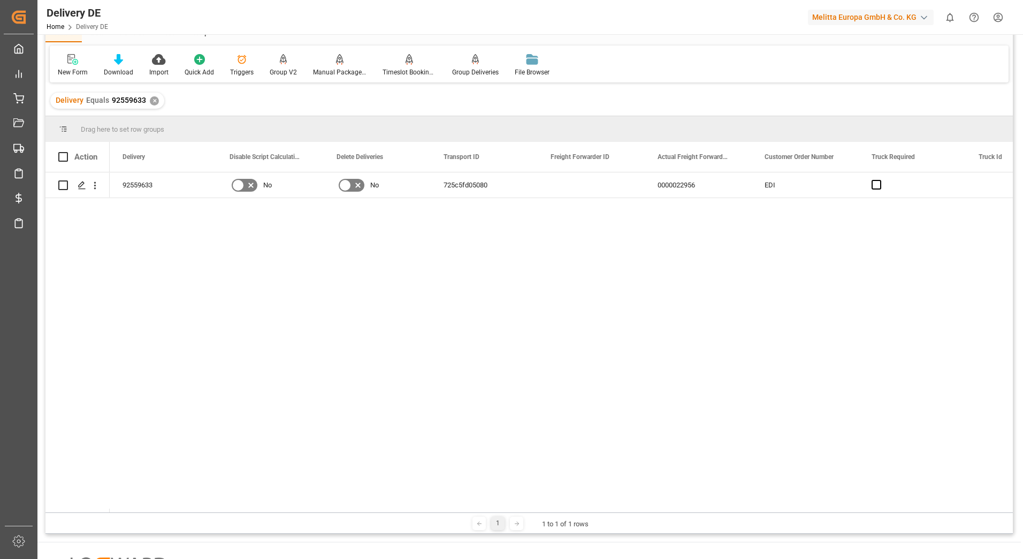 The width and height of the screenshot is (1023, 559). I want to click on div: 1 to 1 of 1 rows, so click(565, 524).